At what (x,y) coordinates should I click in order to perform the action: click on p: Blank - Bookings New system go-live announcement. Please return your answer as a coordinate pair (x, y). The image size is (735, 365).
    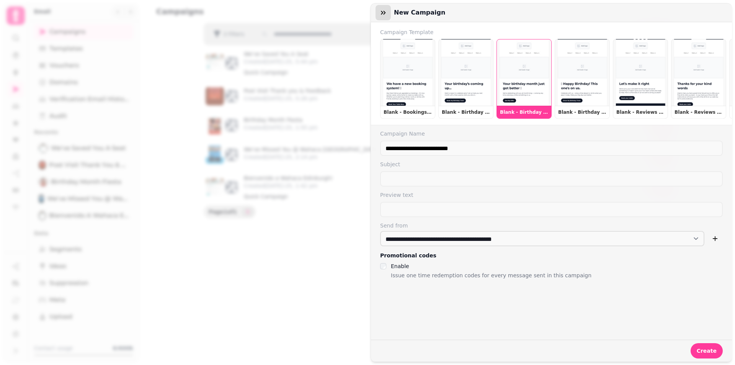
    Looking at the image, I should click on (408, 112).